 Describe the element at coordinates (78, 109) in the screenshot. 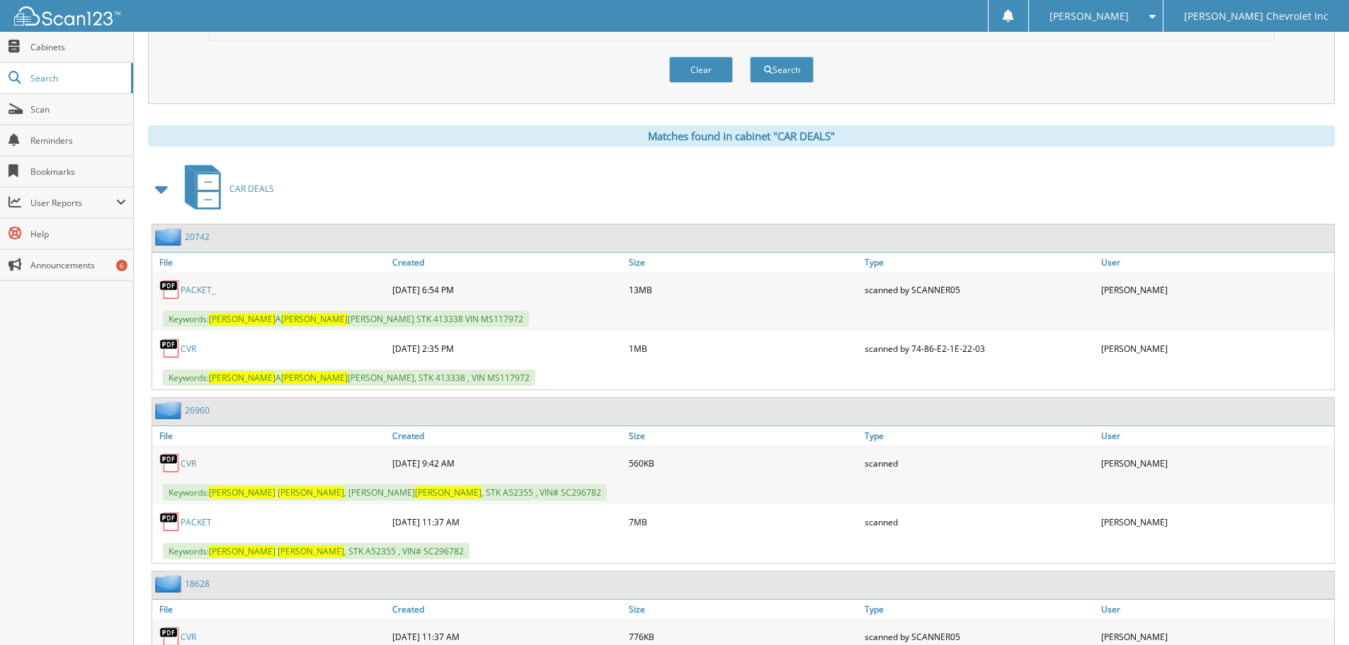

I see `span: Scan` at that location.